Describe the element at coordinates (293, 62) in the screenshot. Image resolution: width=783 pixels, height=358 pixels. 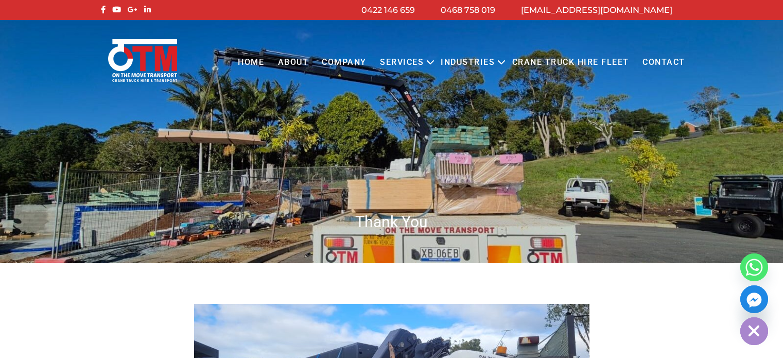
I see `a: About` at that location.